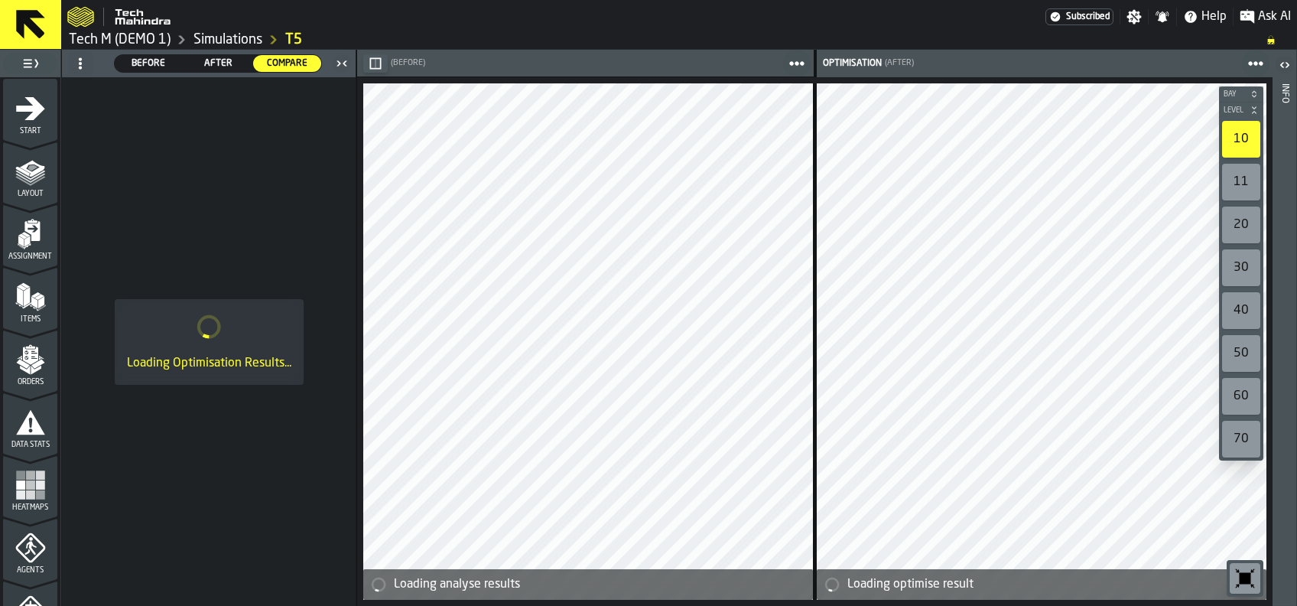 The height and width of the screenshot is (606, 1297). Describe the element at coordinates (30, 297) in the screenshot. I see `li: menu Items` at that location.